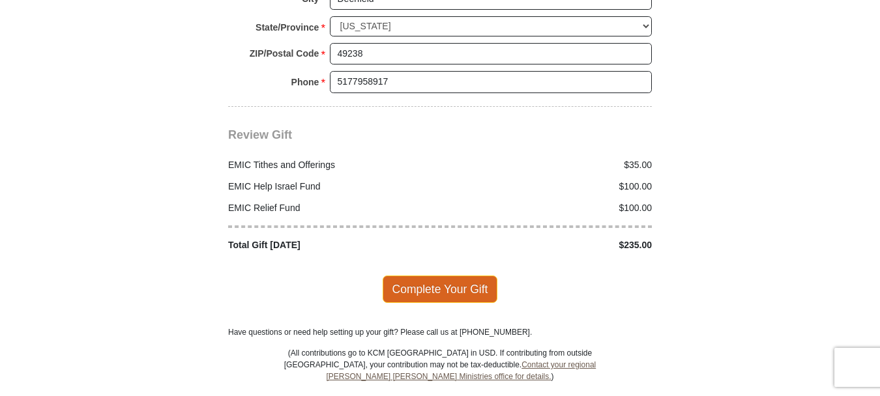 Image resolution: width=880 pixels, height=396 pixels. Describe the element at coordinates (287, 27) in the screenshot. I see `strong: State/Province` at that location.